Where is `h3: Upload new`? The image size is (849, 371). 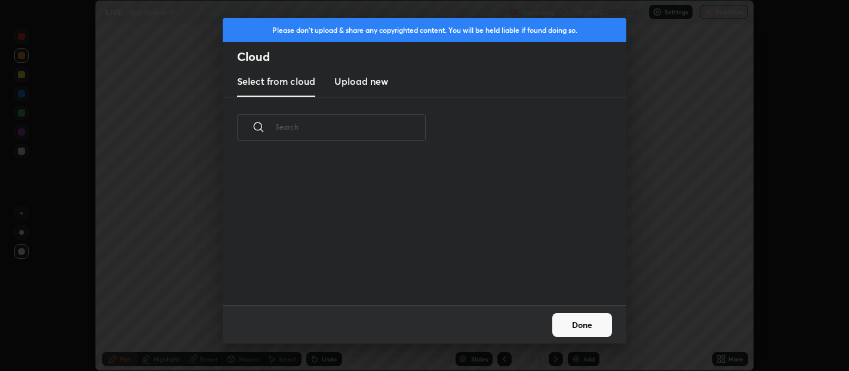
h3: Upload new is located at coordinates (361, 81).